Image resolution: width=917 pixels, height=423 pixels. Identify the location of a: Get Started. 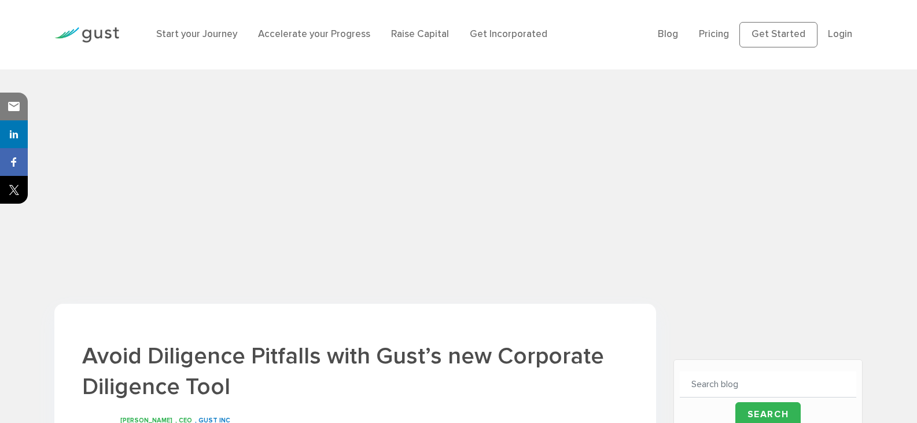
(778, 35).